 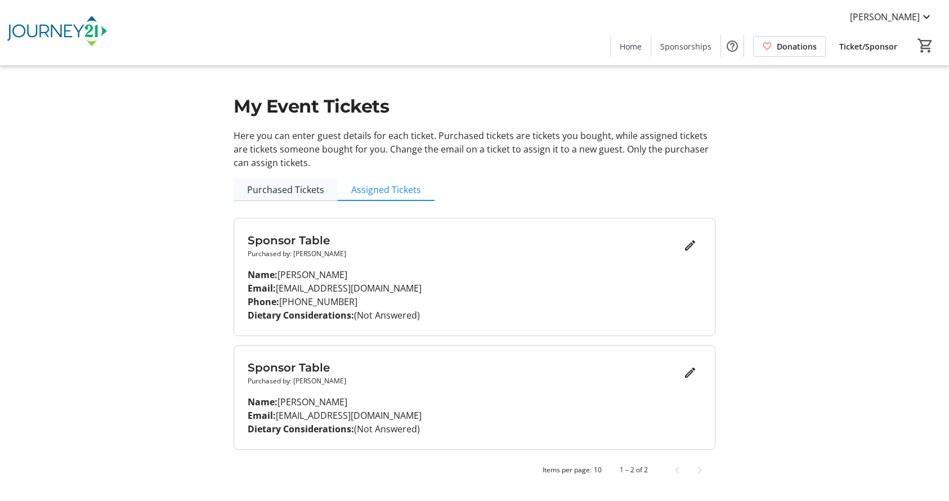 What do you see at coordinates (634, 470) in the screenshot?
I see `div: 1 – 2 of 2` at bounding box center [634, 470].